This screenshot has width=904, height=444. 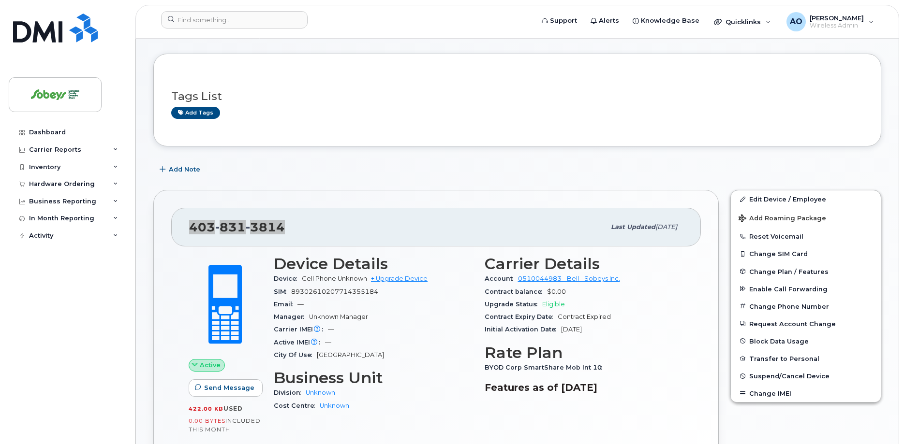 What do you see at coordinates (301, 329) in the screenshot?
I see `span: Carrier IMEI` at bounding box center [301, 329].